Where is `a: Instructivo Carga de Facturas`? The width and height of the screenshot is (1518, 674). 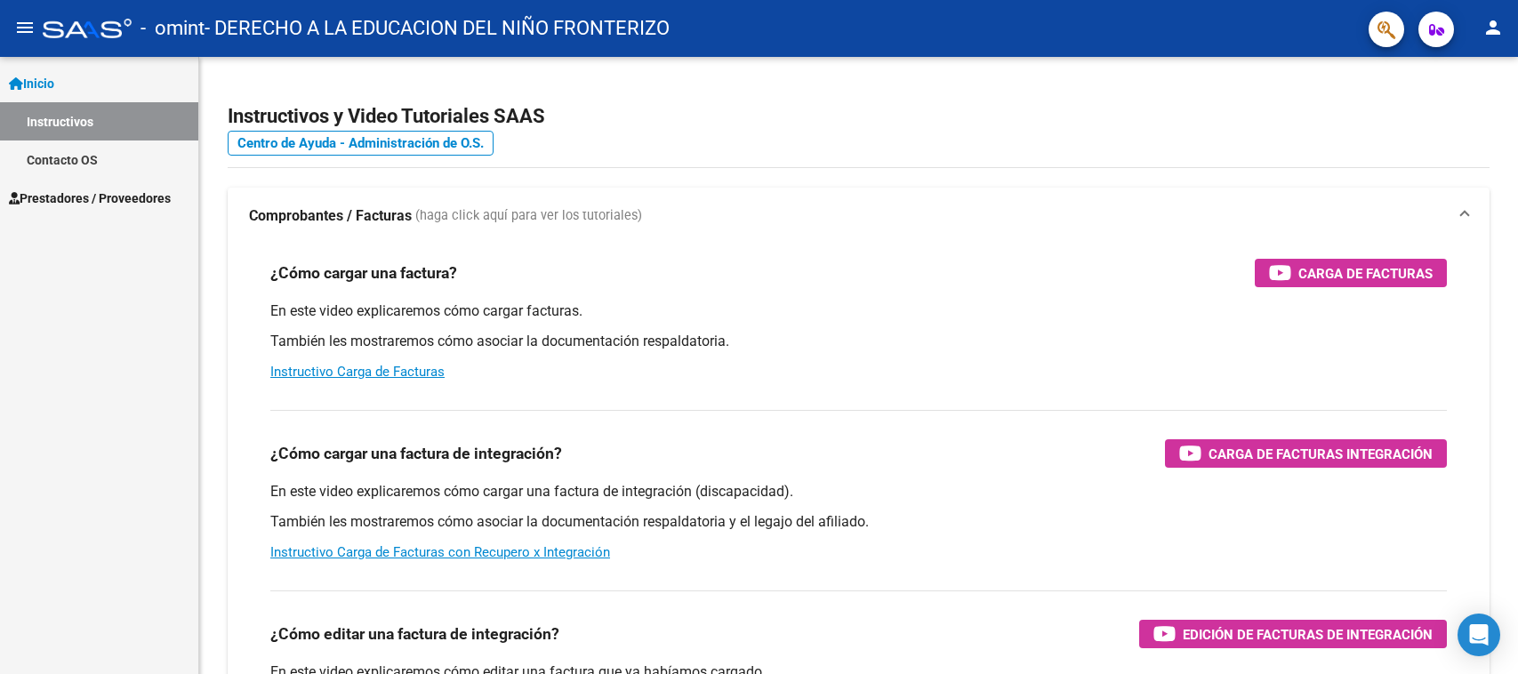 a: Instructivo Carga de Facturas is located at coordinates (358, 372).